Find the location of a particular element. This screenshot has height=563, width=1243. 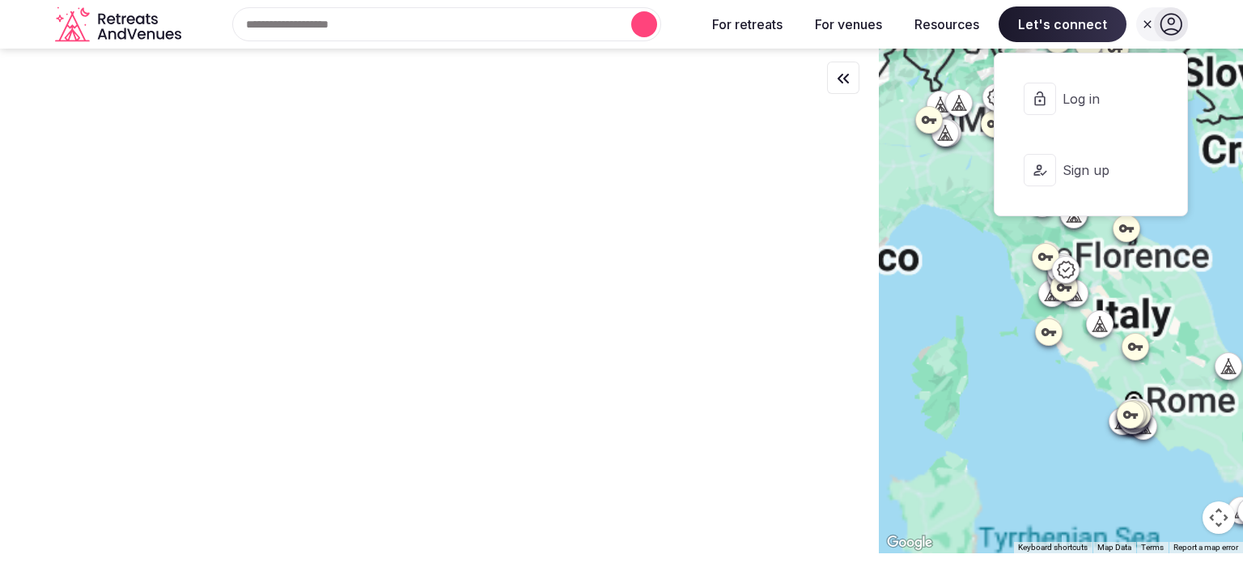

span: Log in is located at coordinates (1102, 99).